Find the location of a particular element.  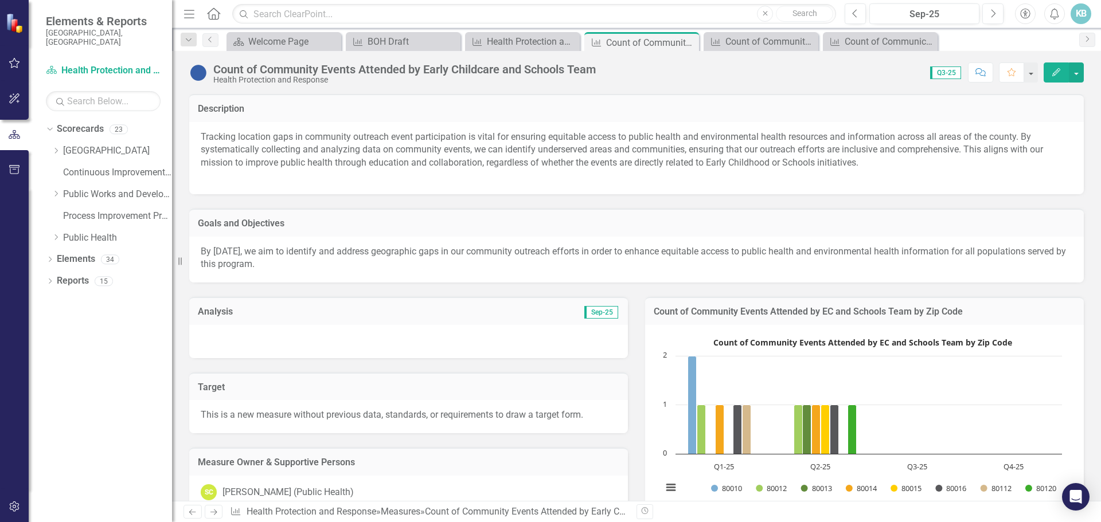

text: Q2-25 is located at coordinates (820, 467).